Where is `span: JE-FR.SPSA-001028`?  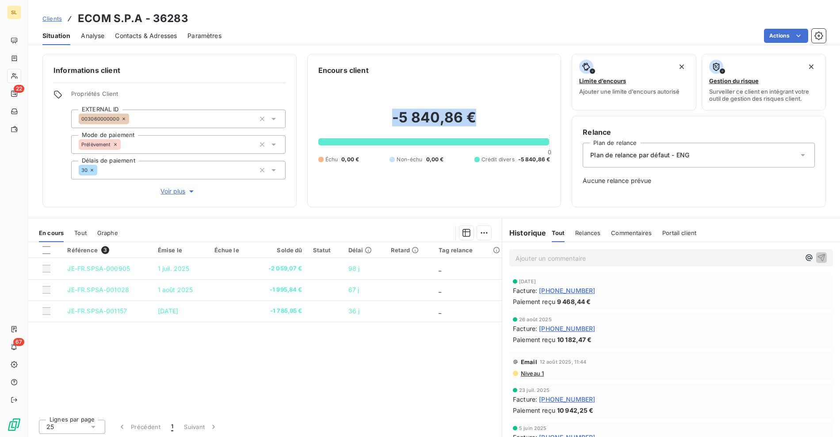 span: JE-FR.SPSA-001028 is located at coordinates (98, 290).